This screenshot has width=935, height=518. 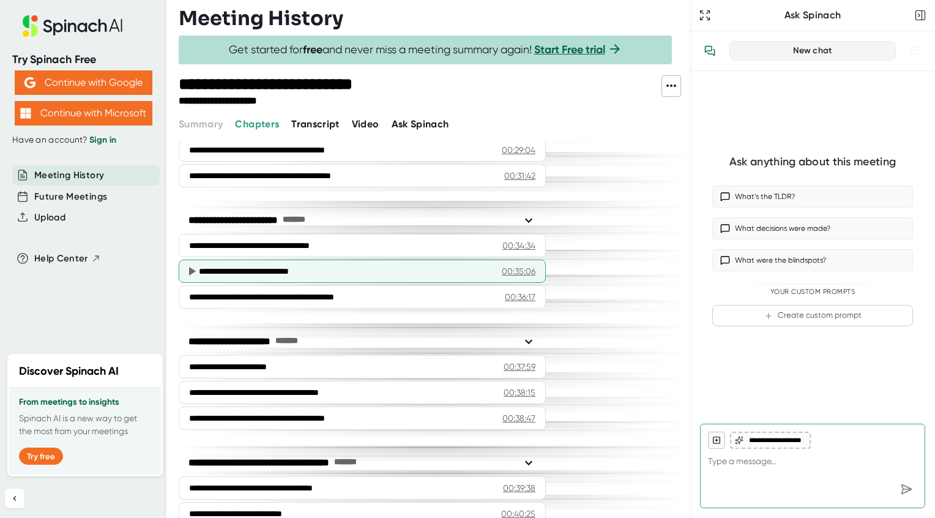 What do you see at coordinates (69, 175) in the screenshot?
I see `span: Meeting History` at bounding box center [69, 175].